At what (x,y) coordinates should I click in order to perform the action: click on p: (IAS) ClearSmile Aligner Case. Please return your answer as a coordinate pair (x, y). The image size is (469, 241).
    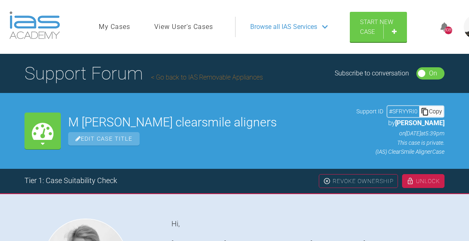
    Looking at the image, I should click on (400, 152).